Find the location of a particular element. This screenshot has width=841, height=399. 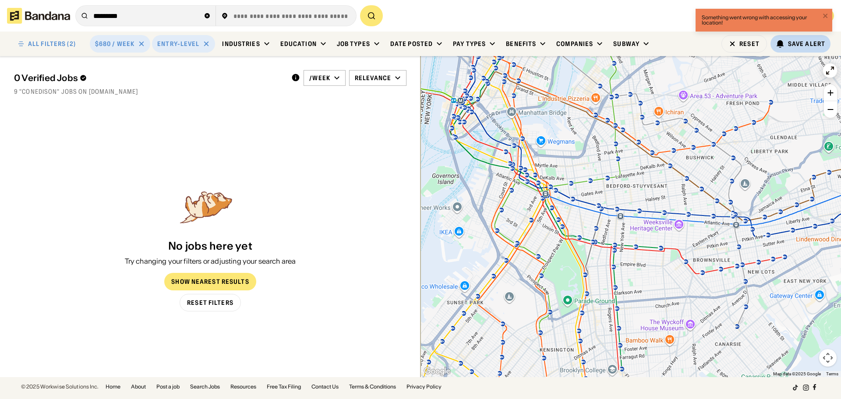

div: Try changing your filters or adjusting your search area is located at coordinates (210, 261).